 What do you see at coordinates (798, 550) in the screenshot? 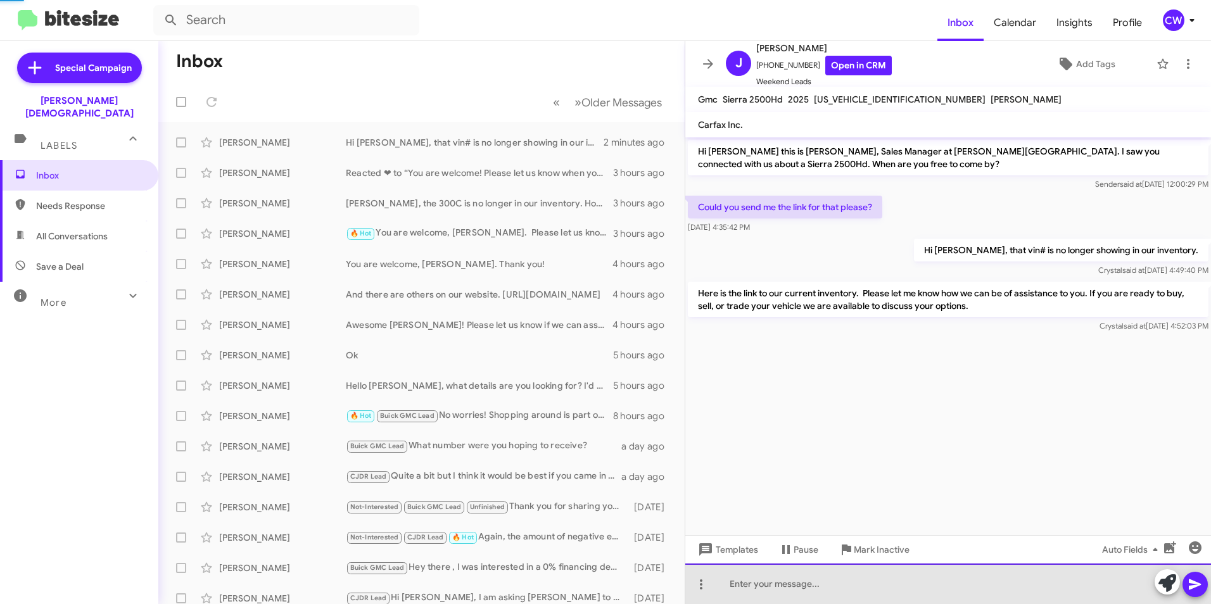
I see `button: Pause` at bounding box center [798, 550].